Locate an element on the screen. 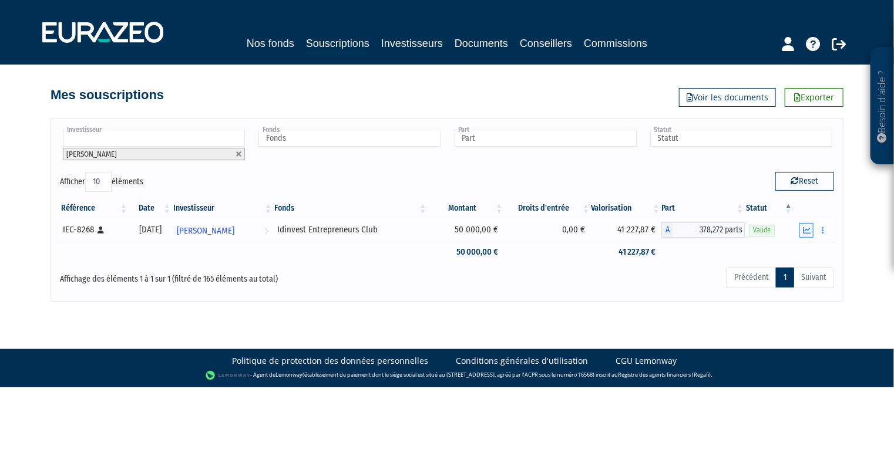 The height and width of the screenshot is (470, 894). a: Commissions is located at coordinates (615, 43).